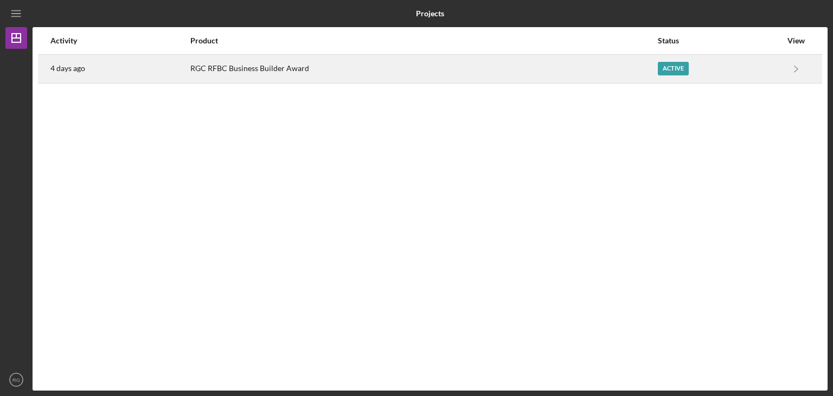 This screenshot has height=396, width=833. What do you see at coordinates (68, 68) in the screenshot?
I see `time: 2025-08-28 16:02` at bounding box center [68, 68].